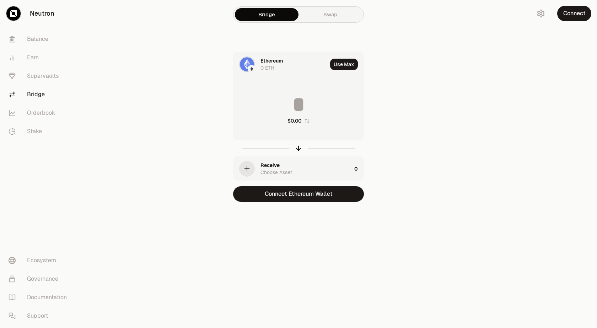 The image size is (597, 328). Describe the element at coordinates (40, 76) in the screenshot. I see `a: Supervaults` at that location.